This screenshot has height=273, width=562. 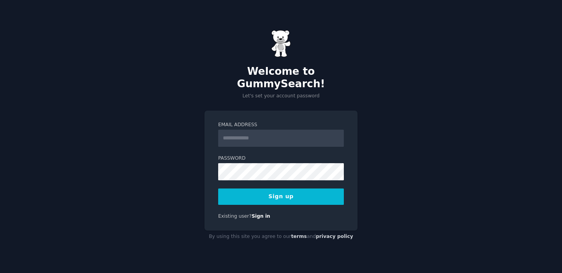 I want to click on div: By using this site you agree to our and, so click(x=281, y=237).